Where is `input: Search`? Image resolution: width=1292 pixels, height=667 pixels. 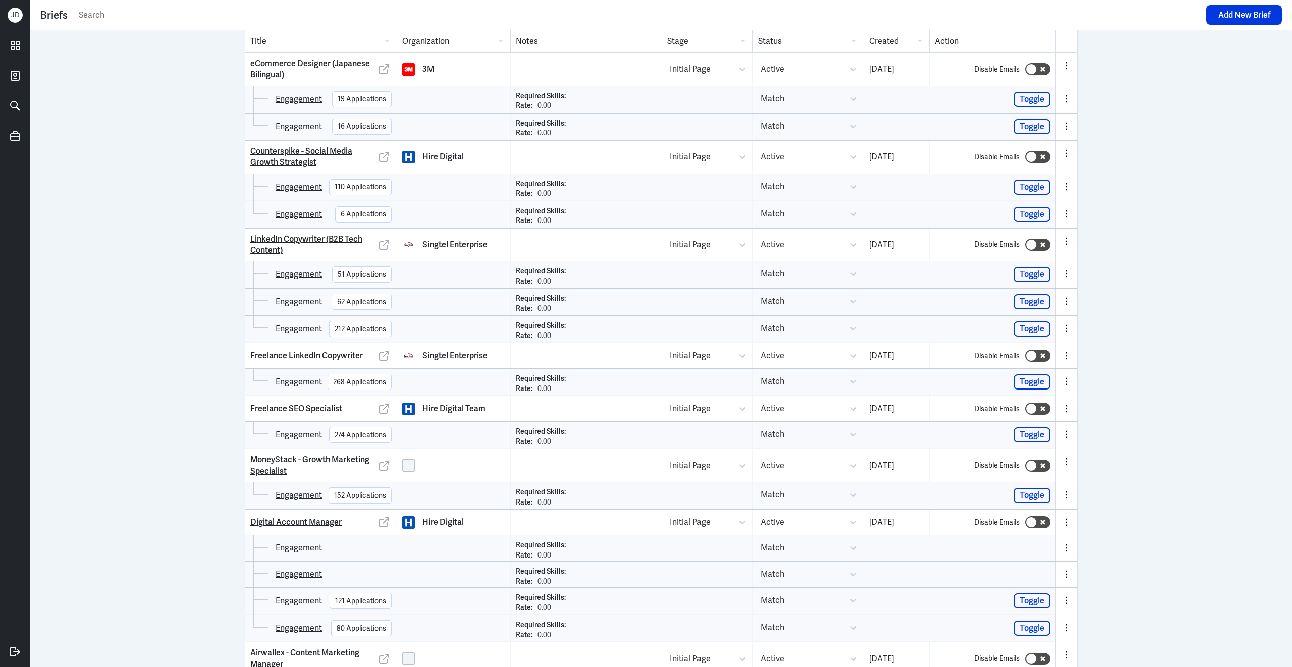 input: Search is located at coordinates (639, 15).